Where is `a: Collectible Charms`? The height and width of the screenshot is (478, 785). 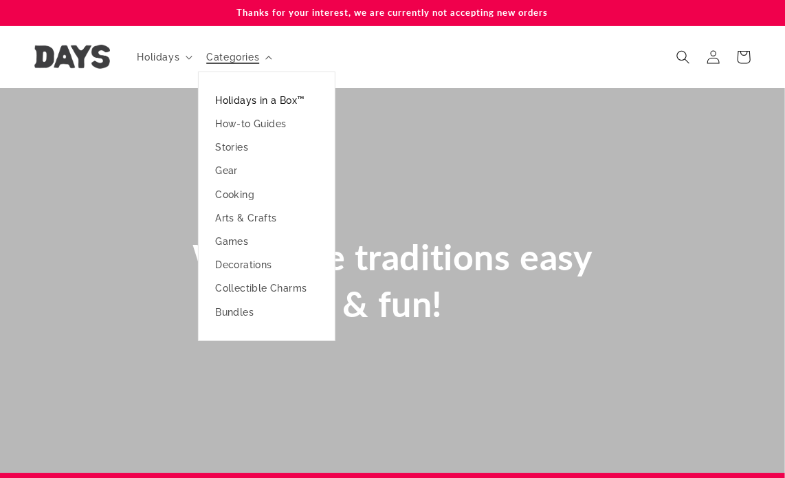
a: Collectible Charms is located at coordinates (267, 288).